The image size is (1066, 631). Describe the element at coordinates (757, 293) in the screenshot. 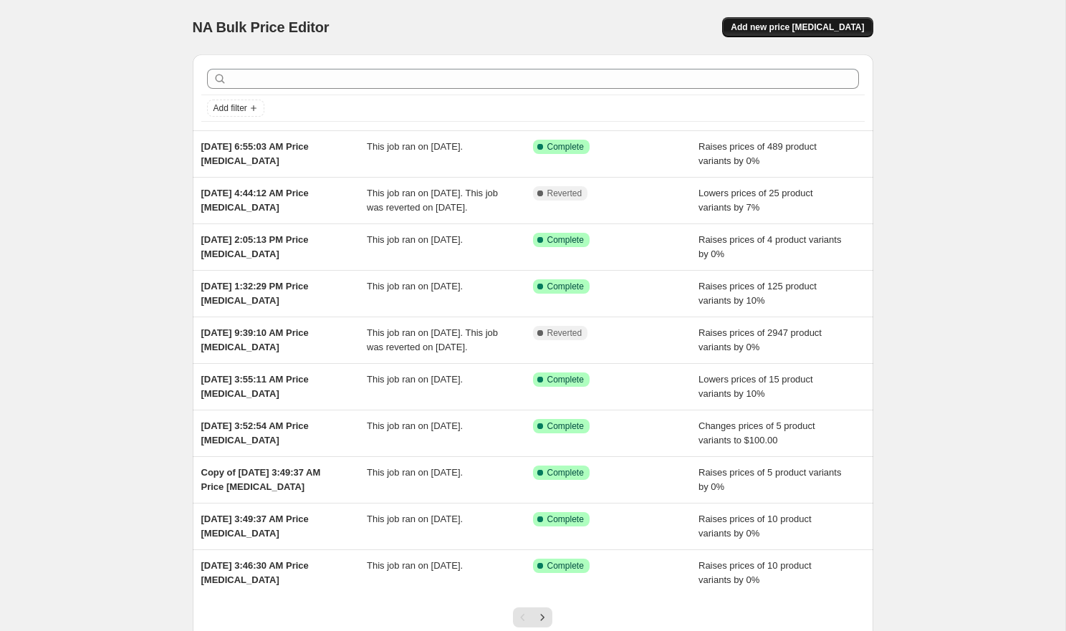

I see `span: Raises prices of 125 product variants by 10%` at that location.